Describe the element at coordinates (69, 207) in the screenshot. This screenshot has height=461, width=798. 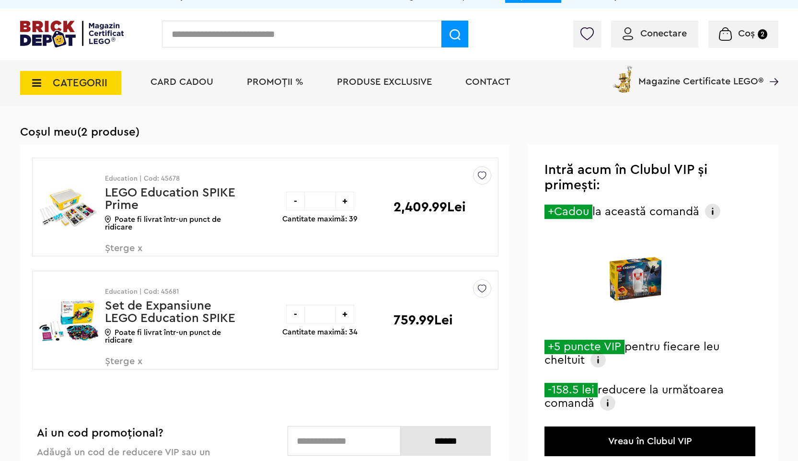
I see `img: LEGO Education SPIKE Prime` at that location.